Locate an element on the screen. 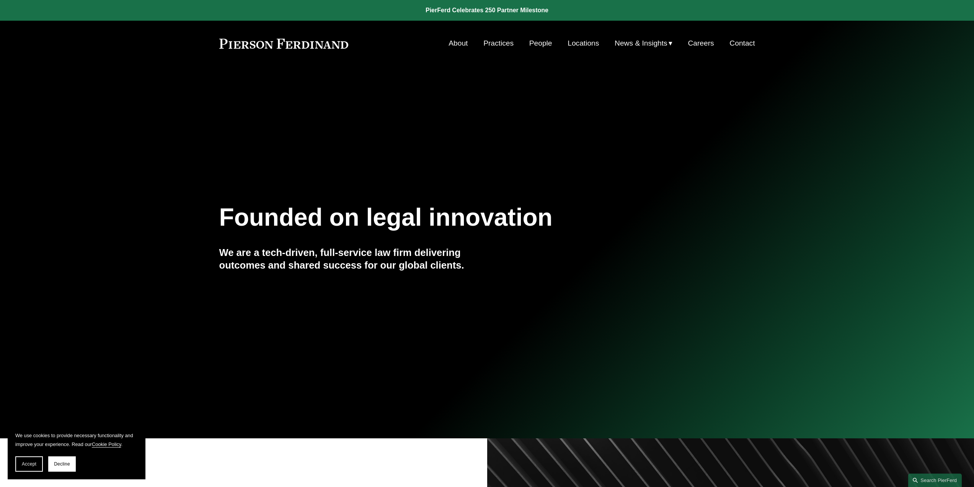 This screenshot has height=487, width=974. span: Decline is located at coordinates (62, 464).